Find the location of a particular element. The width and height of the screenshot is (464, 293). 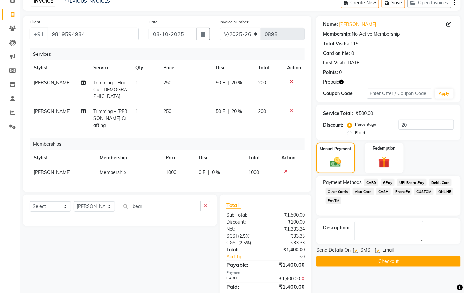

div: Description: is located at coordinates (336, 228).